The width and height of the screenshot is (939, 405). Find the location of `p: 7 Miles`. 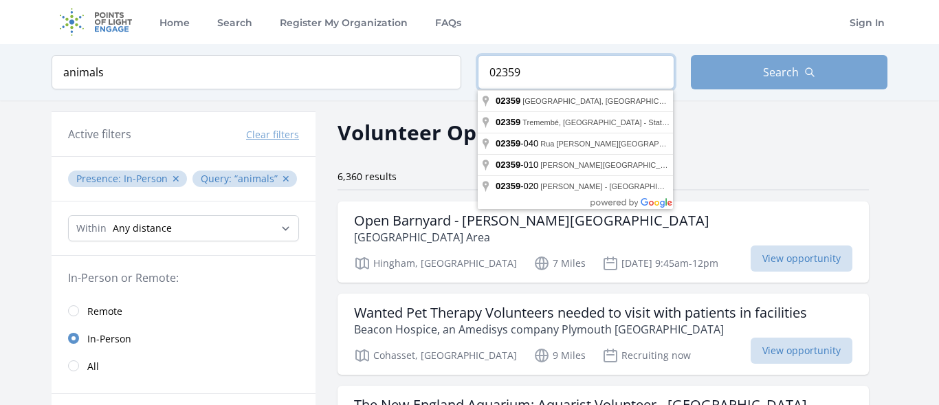

p: 7 Miles is located at coordinates (559, 263).